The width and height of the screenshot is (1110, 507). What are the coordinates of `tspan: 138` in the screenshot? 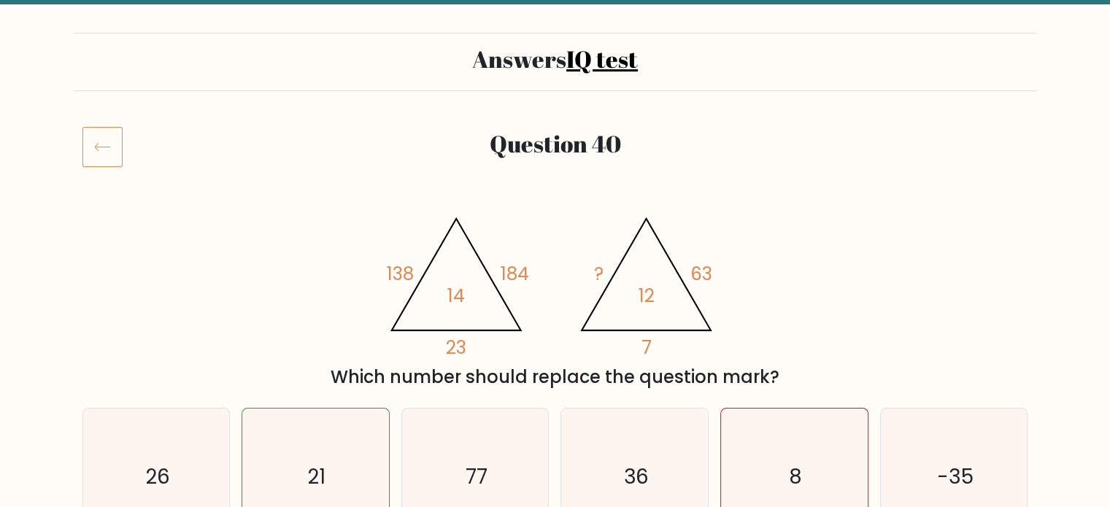 It's located at (400, 274).